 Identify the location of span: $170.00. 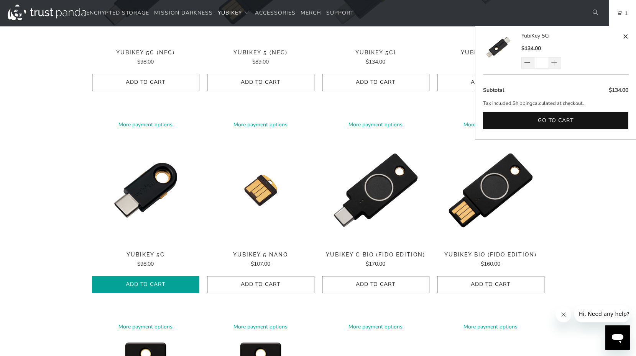
(375, 264).